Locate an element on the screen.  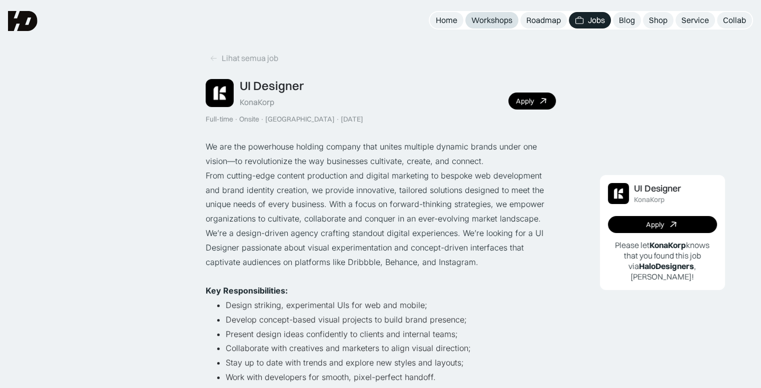
p: We are the powerhouse holding company that unites multiple dynamic brands under one vision—to rev... is located at coordinates (381, 154).